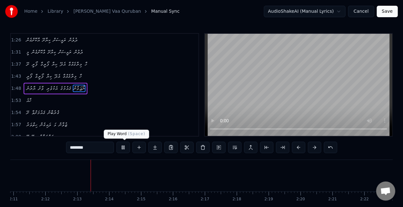 The height and width of the screenshot is (207, 403). I want to click on div: 2:16, so click(173, 200).